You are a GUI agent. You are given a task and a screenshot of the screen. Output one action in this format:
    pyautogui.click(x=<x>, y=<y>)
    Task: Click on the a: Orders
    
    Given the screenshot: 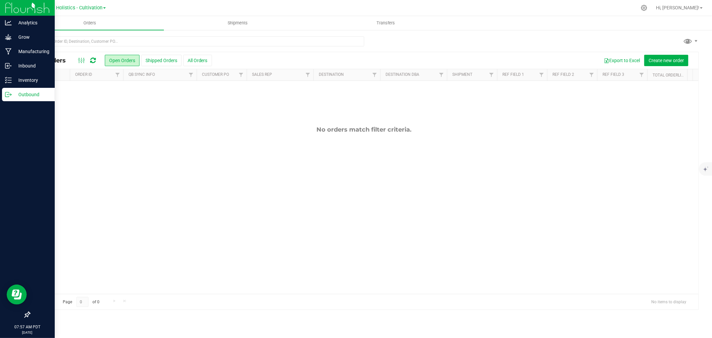 What is the action you would take?
    pyautogui.click(x=90, y=23)
    